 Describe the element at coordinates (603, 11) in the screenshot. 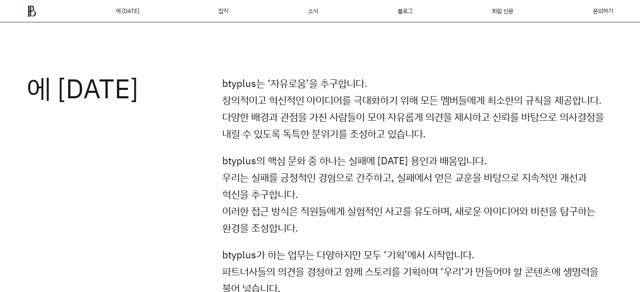

I see `font: 문의하기` at that location.